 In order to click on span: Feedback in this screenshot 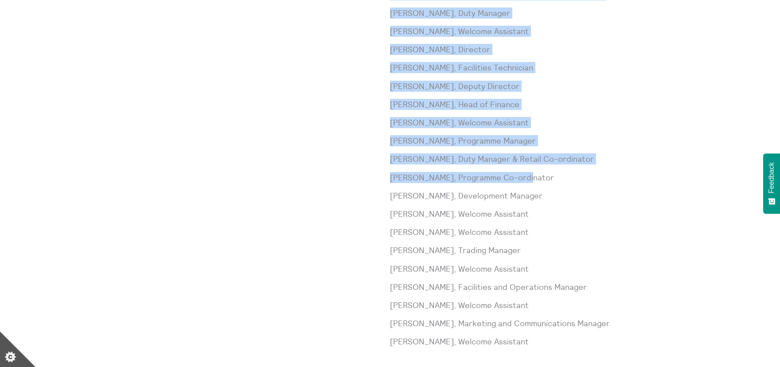, I will do `click(772, 178)`.